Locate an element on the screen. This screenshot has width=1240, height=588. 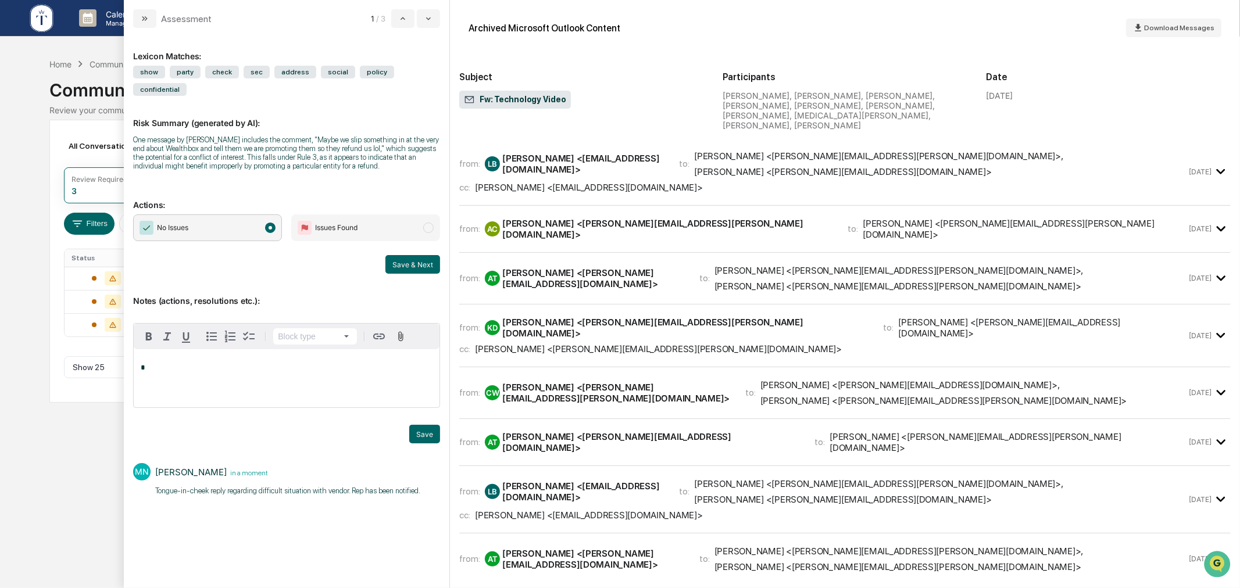
time: Tuesday, September 16, 2025 at 2:28:58 PM is located at coordinates (1200, 335).